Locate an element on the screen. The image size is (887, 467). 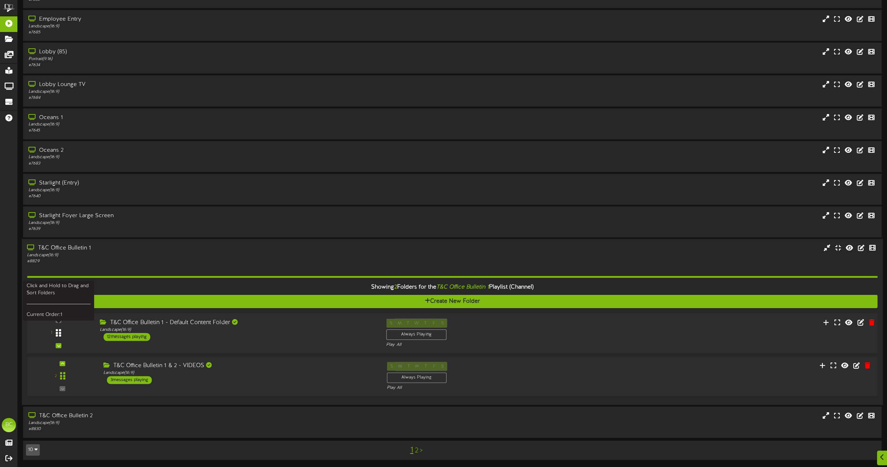
div: Starlight Foyer Large Screen is located at coordinates (202, 216).